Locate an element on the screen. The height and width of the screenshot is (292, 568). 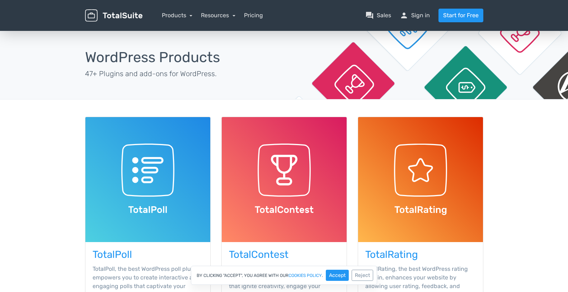
img: TotalRating WordPress Plugin is located at coordinates (421, 179).